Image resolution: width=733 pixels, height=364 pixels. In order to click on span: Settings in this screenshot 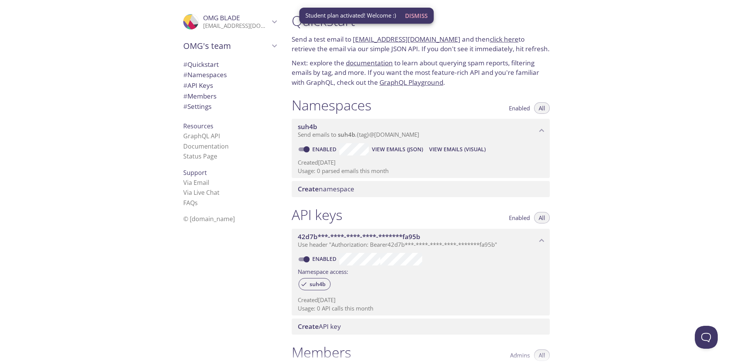, I will do `click(197, 106)`.